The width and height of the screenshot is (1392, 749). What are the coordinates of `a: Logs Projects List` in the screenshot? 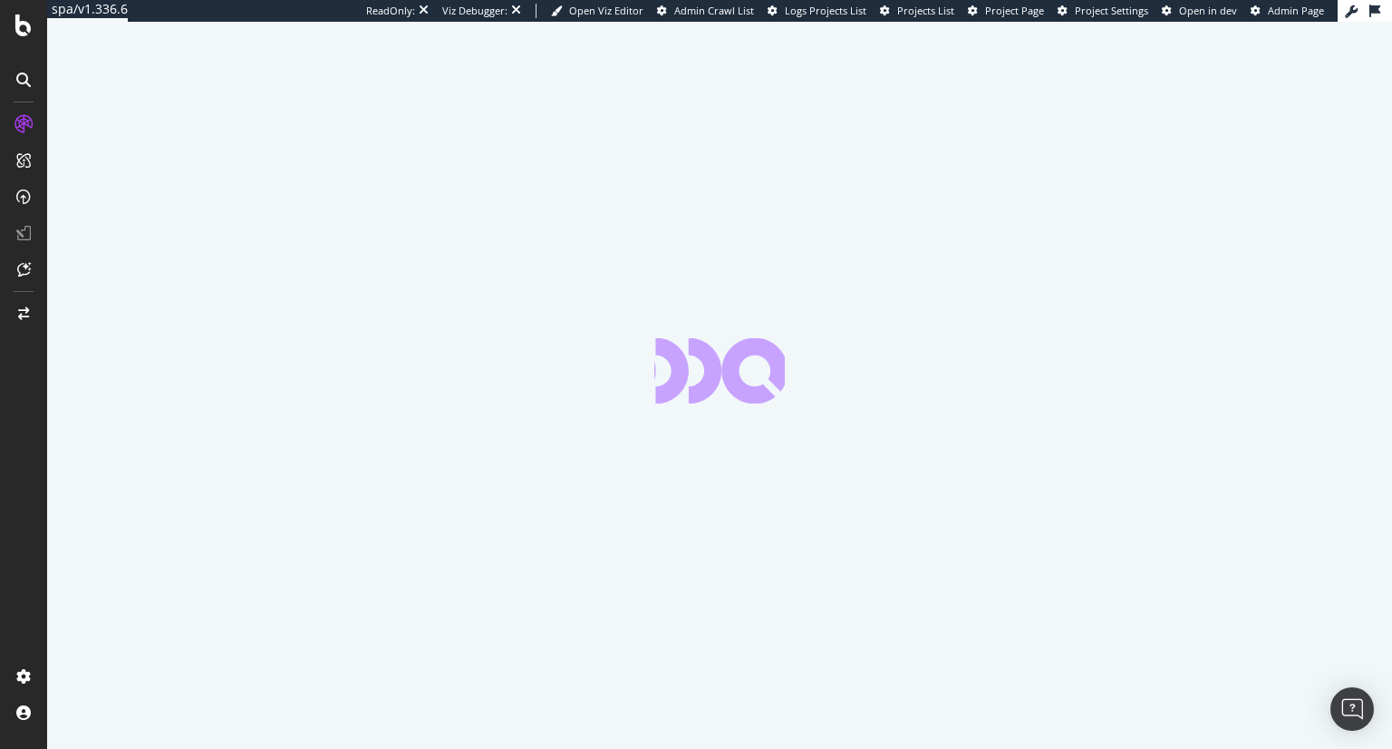 It's located at (817, 11).